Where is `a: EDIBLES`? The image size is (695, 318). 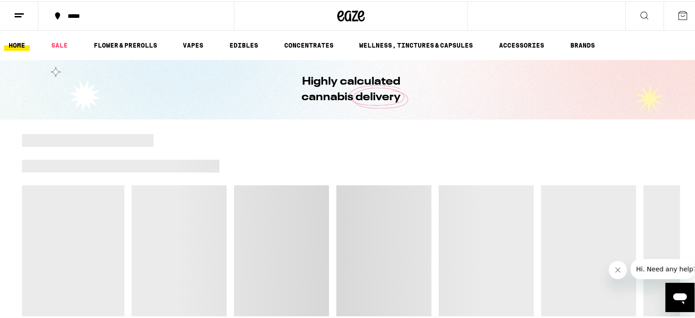
a: EDIBLES is located at coordinates (244, 44).